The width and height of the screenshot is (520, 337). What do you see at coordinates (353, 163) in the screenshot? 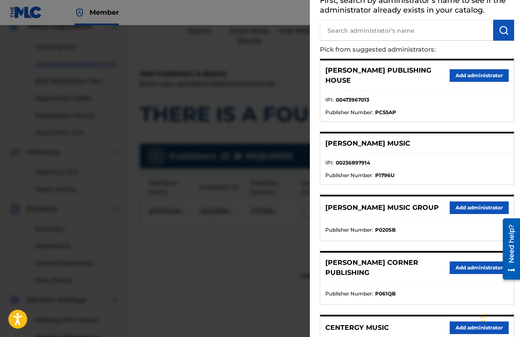
I see `strong: 00236897914` at bounding box center [353, 163].